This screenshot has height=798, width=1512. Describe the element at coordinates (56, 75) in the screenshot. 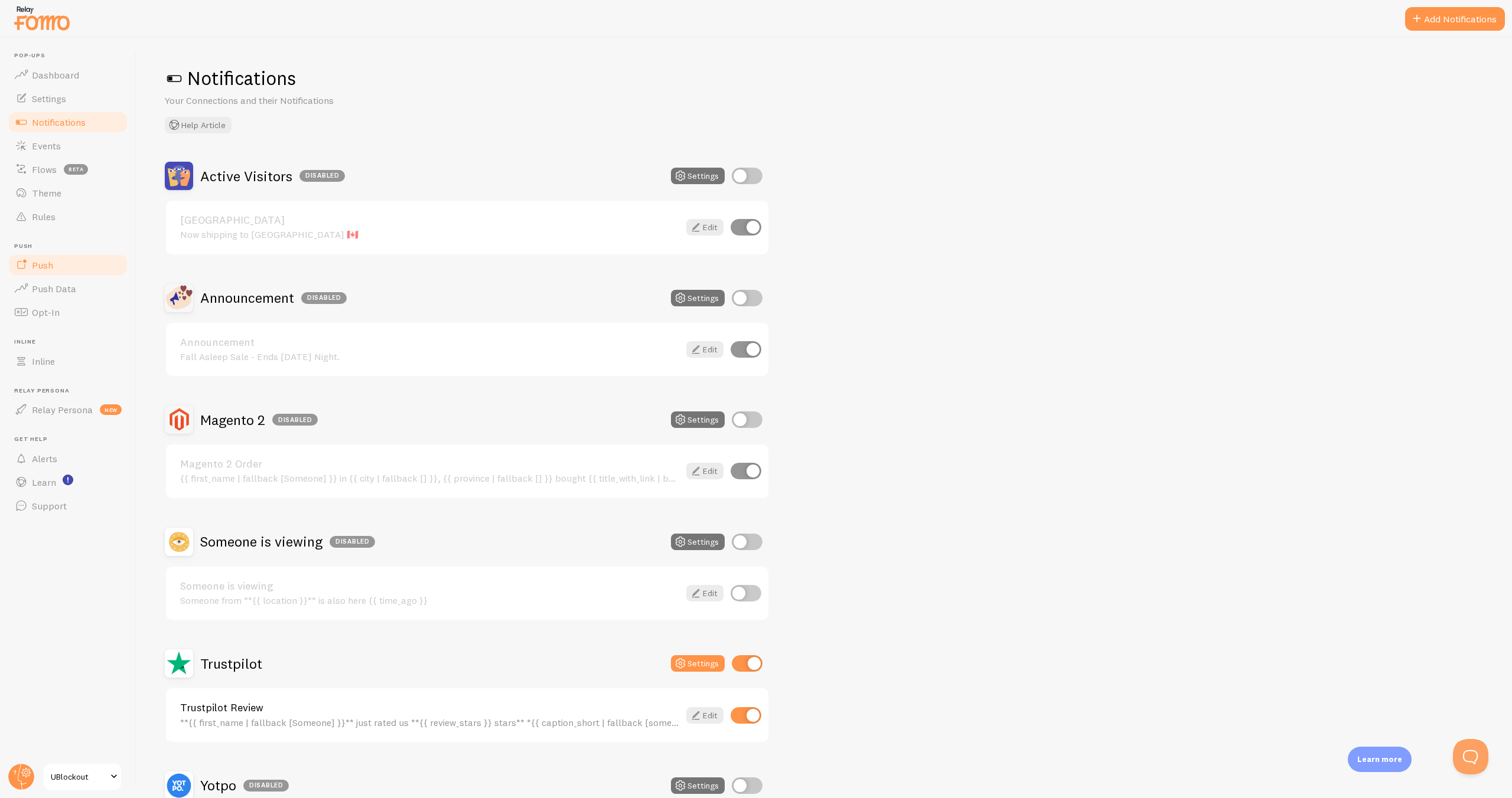

I see `span: Dashboard` at that location.